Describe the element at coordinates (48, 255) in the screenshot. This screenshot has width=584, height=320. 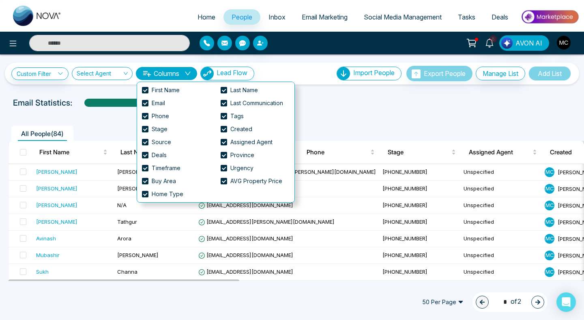
I see `div: Mubashir` at that location.